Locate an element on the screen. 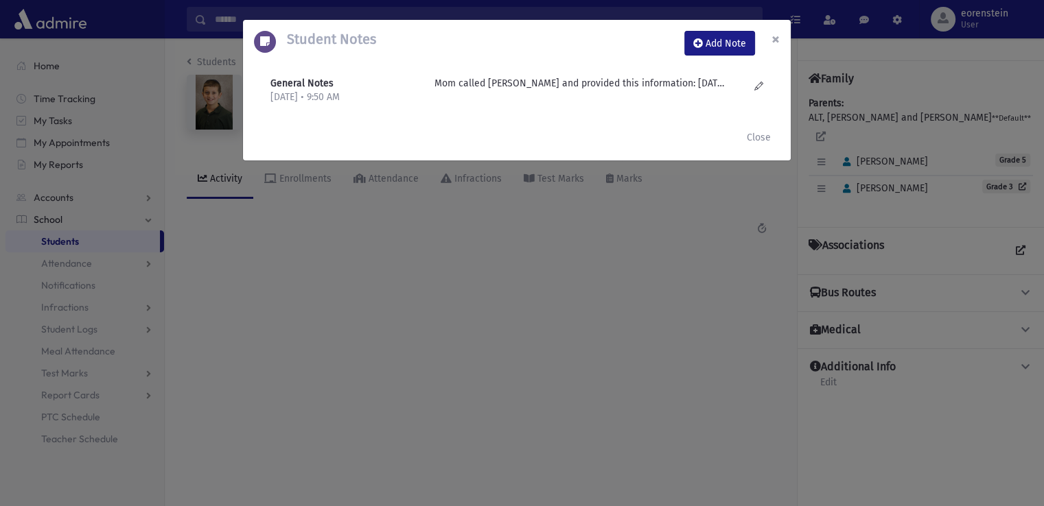 Image resolution: width=1044 pixels, height=506 pixels. h5: Student Notes is located at coordinates (326, 39).